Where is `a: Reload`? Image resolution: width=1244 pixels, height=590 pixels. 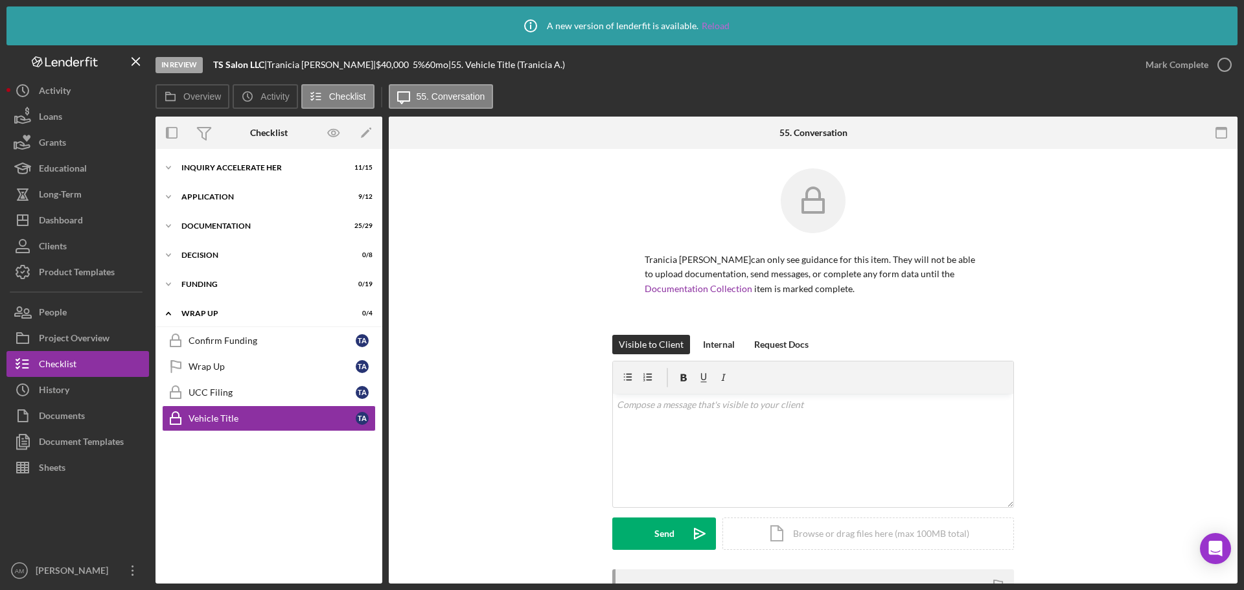 a: Reload is located at coordinates (715, 26).